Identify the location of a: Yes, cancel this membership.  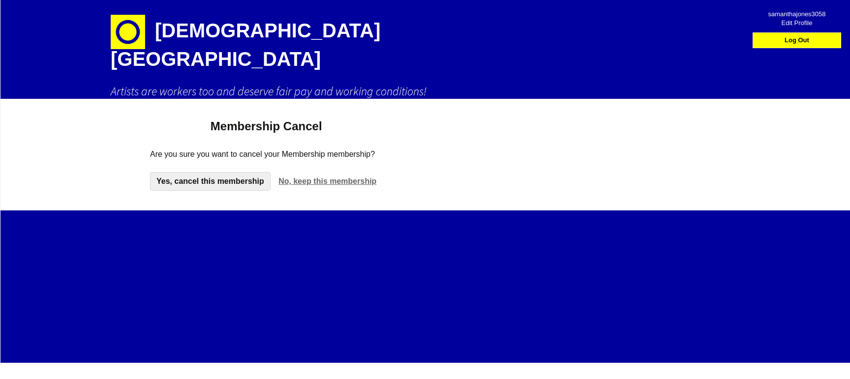
(210, 181).